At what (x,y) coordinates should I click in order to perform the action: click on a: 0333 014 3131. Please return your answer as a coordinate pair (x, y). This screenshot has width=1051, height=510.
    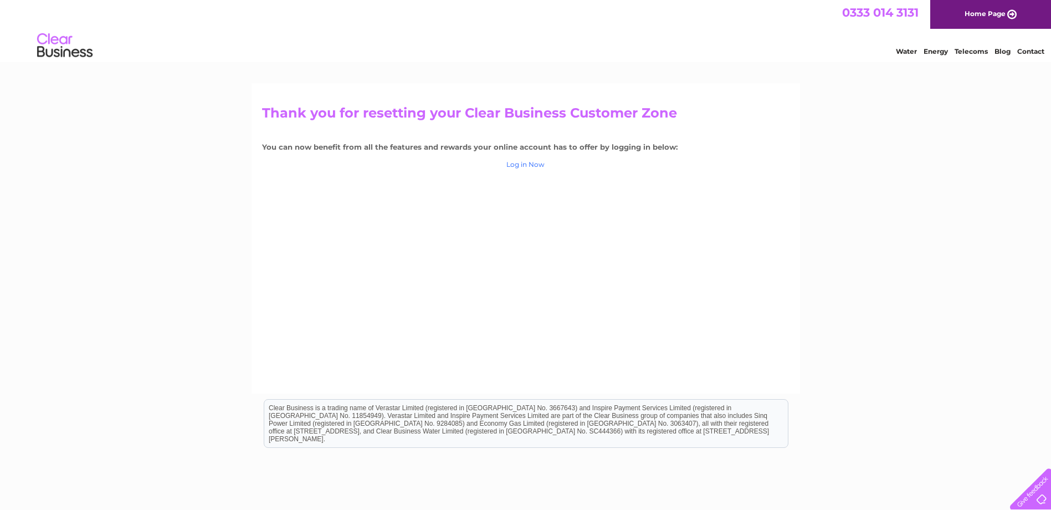
    Looking at the image, I should click on (881, 12).